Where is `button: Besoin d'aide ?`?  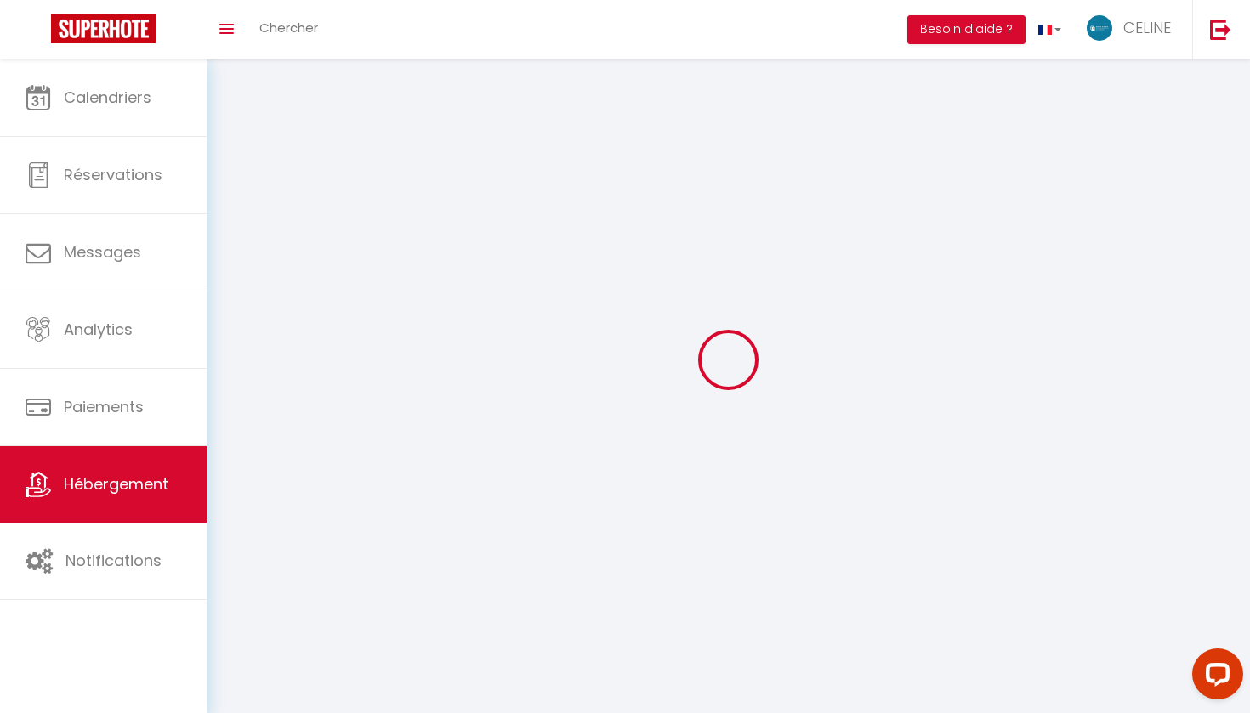 button: Besoin d'aide ? is located at coordinates (966, 30).